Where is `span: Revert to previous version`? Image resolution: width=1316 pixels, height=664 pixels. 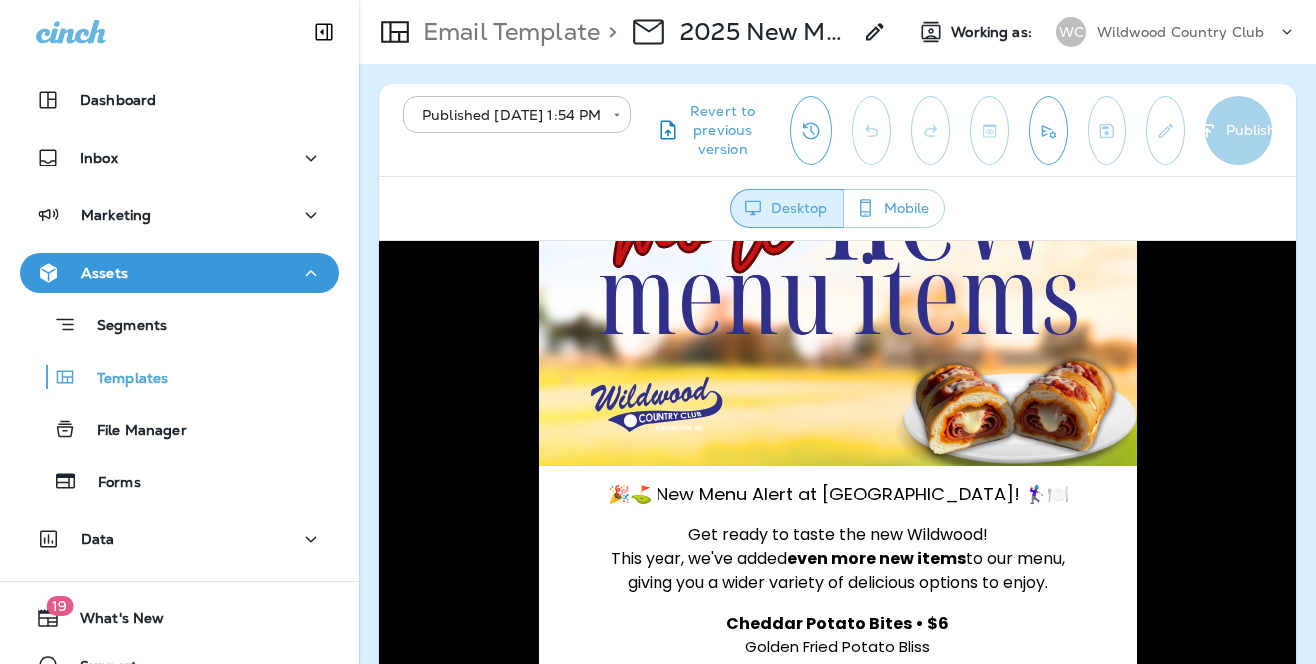 span: Revert to previous version is located at coordinates (723, 130).